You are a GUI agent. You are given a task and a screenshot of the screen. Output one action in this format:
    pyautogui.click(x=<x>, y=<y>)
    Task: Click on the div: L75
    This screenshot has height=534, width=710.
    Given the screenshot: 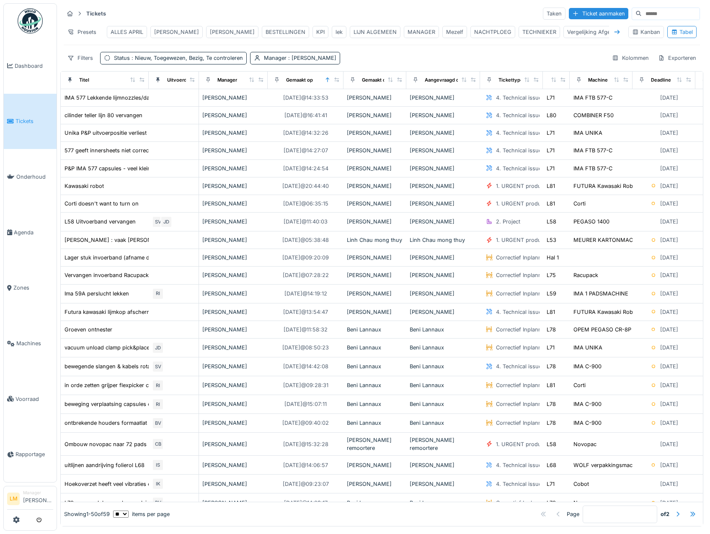 What is the action you would take?
    pyautogui.click(x=551, y=275)
    